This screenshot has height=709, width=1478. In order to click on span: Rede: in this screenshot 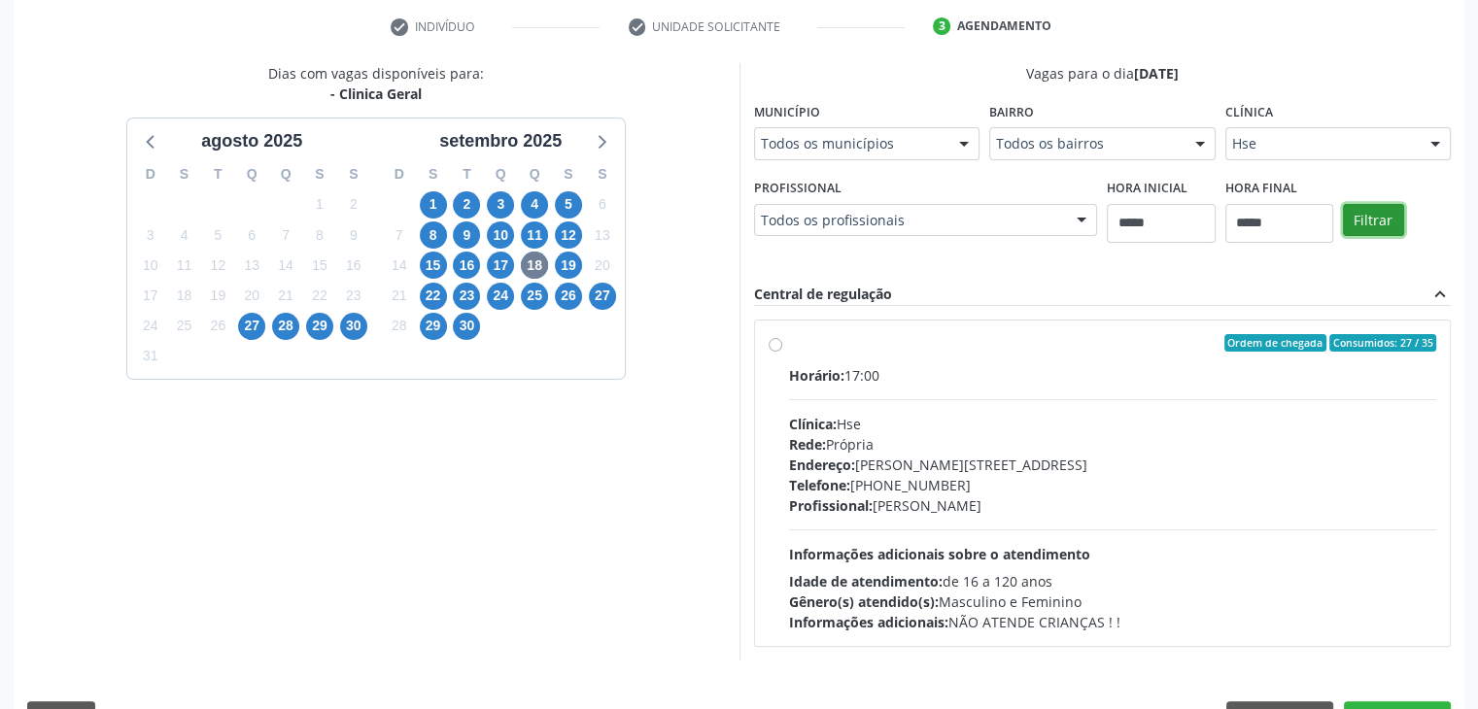, I will do `click(807, 444)`.